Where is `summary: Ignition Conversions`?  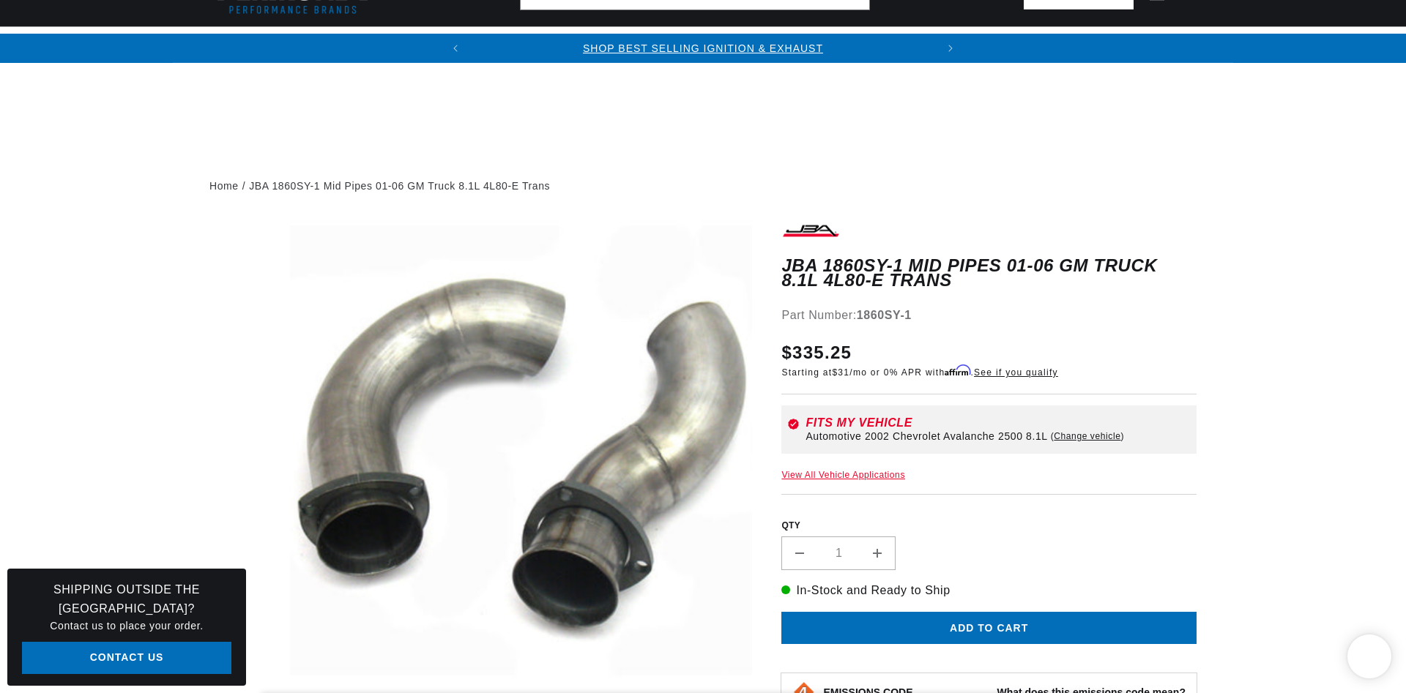 summary: Ignition Conversions is located at coordinates (288, 44).